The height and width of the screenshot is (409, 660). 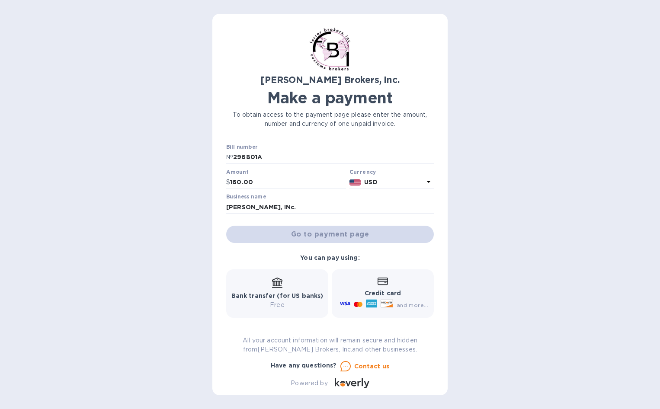 I want to click on b: You can pay using:, so click(x=329, y=258).